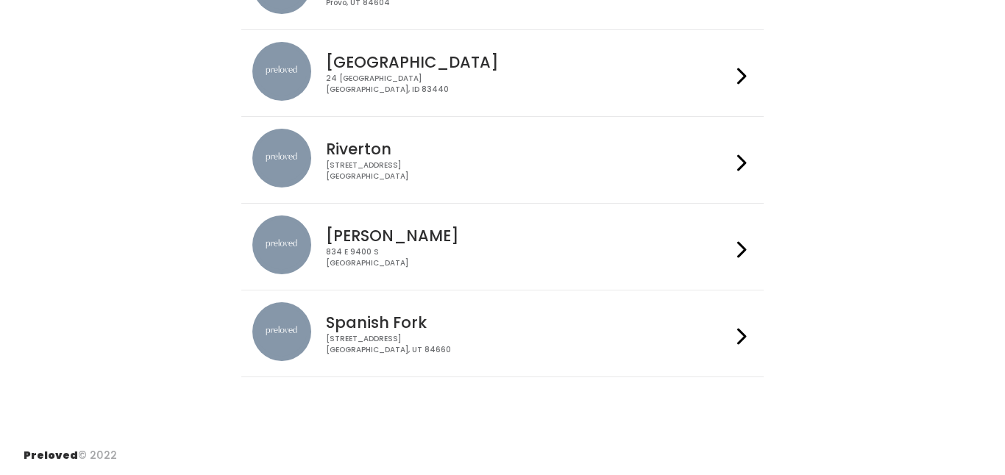  Describe the element at coordinates (528, 149) in the screenshot. I see `h4: Riverton` at that location.